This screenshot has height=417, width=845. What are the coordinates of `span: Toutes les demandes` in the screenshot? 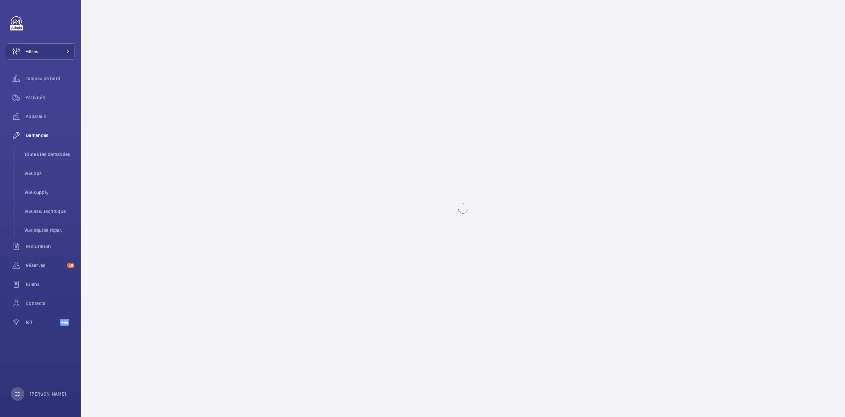 It's located at (49, 154).